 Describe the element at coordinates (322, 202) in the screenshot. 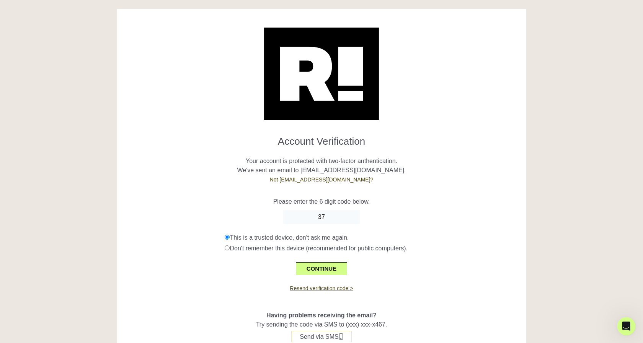

I see `p: Please enter the 6 digit code below.` at that location.